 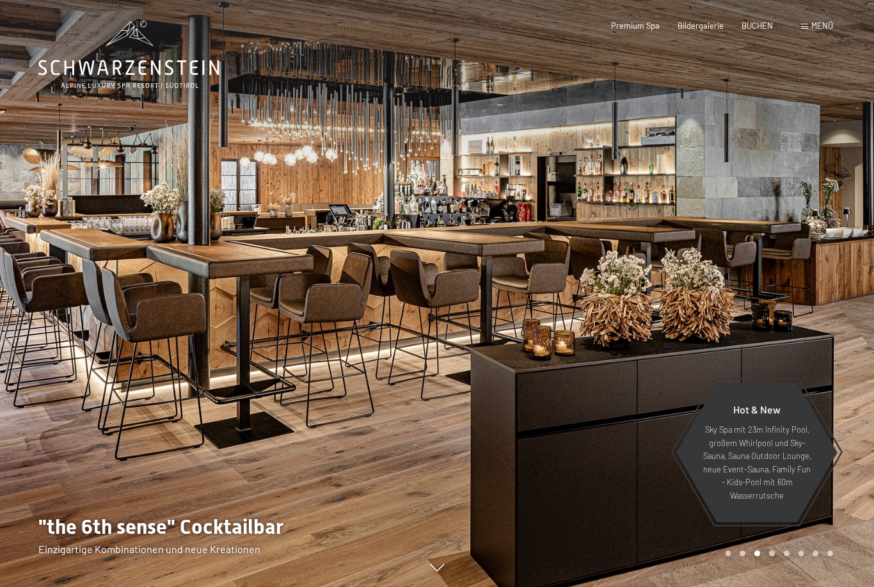 I want to click on span: BUCHEN, so click(x=757, y=26).